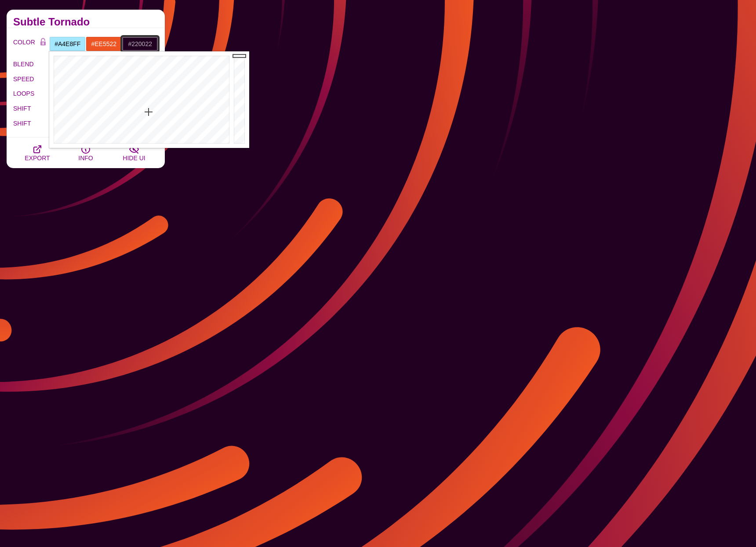  I want to click on span: EXPORT, so click(37, 158).